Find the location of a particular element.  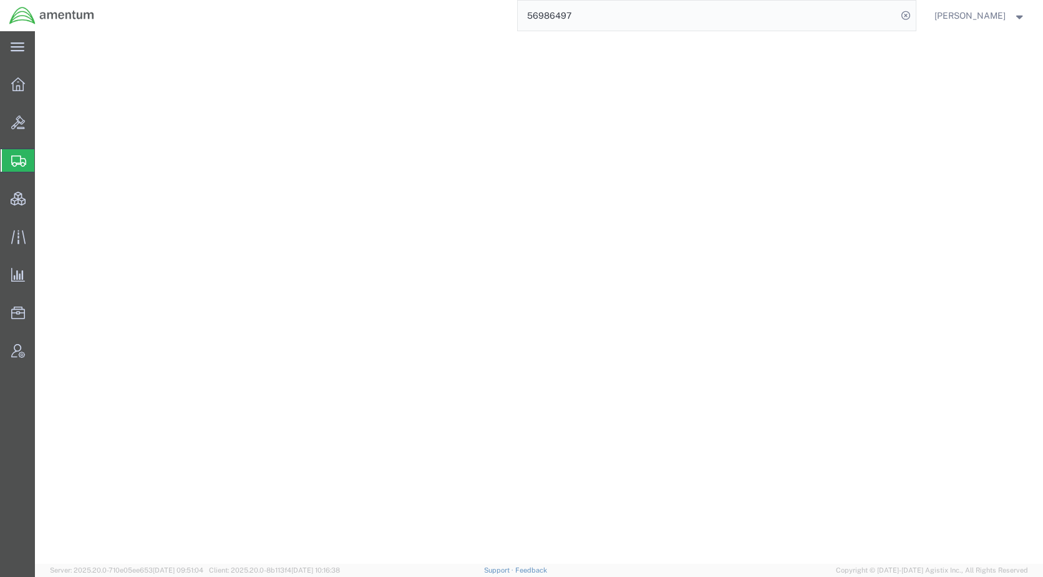

a: Feedback is located at coordinates (531, 570).